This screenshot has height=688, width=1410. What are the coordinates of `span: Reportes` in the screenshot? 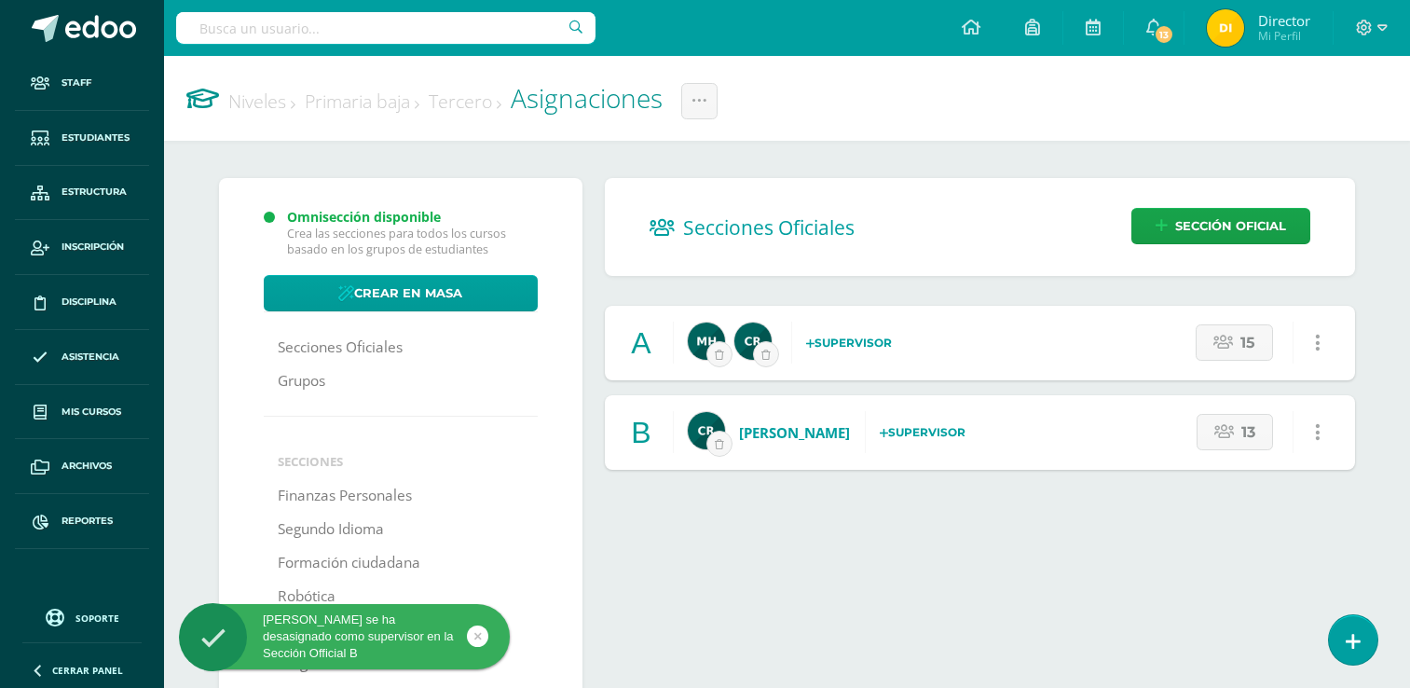 It's located at (87, 521).